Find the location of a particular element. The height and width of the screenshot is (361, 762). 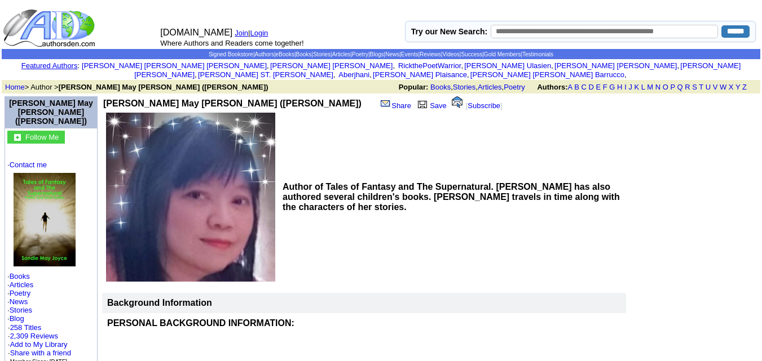

a: Q is located at coordinates (680, 87).